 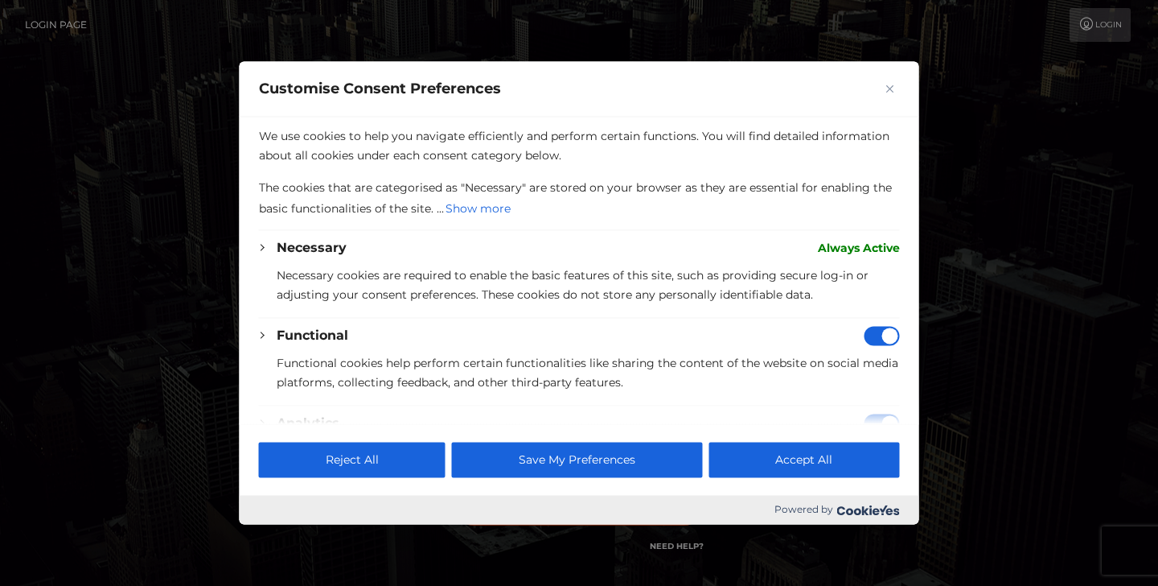 I want to click on p: We use cookies to help you navigate efficiently and perform certain functions. You will find deta..., so click(x=579, y=146).